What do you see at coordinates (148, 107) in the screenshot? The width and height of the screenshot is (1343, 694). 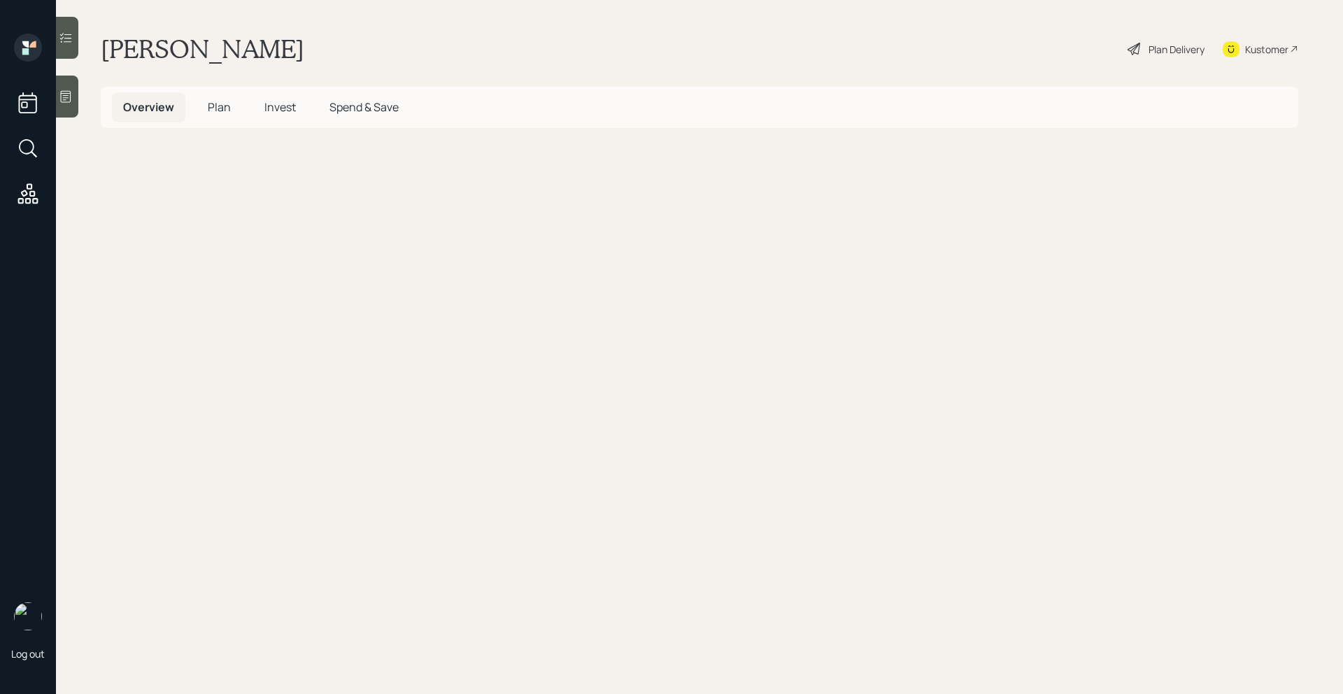 I see `span: Overview` at bounding box center [148, 107].